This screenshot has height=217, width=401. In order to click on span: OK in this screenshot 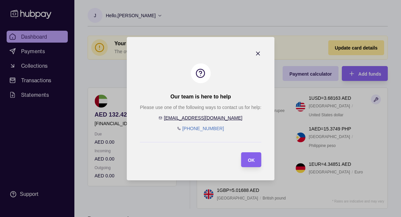, I will do `click(251, 160)`.